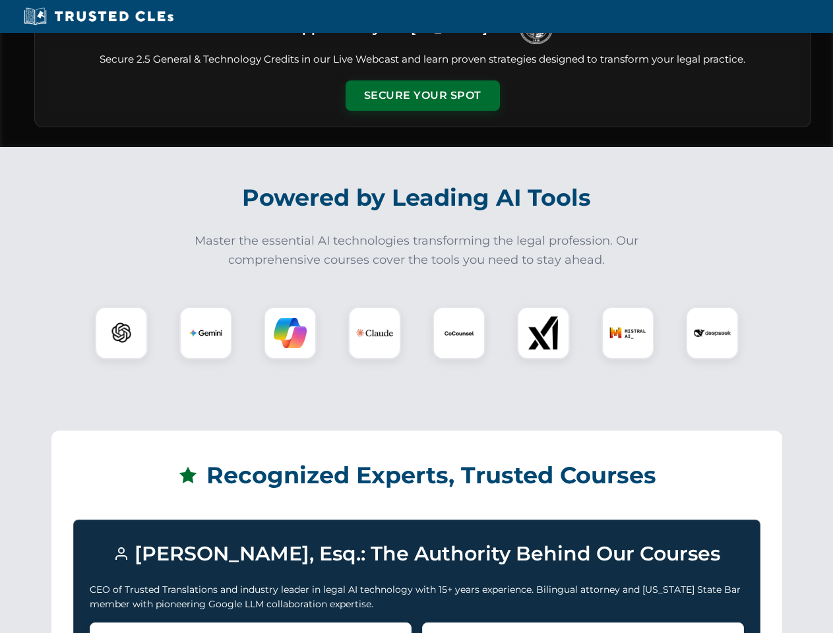  Describe the element at coordinates (374, 333) in the screenshot. I see `img: Claude Logo` at that location.